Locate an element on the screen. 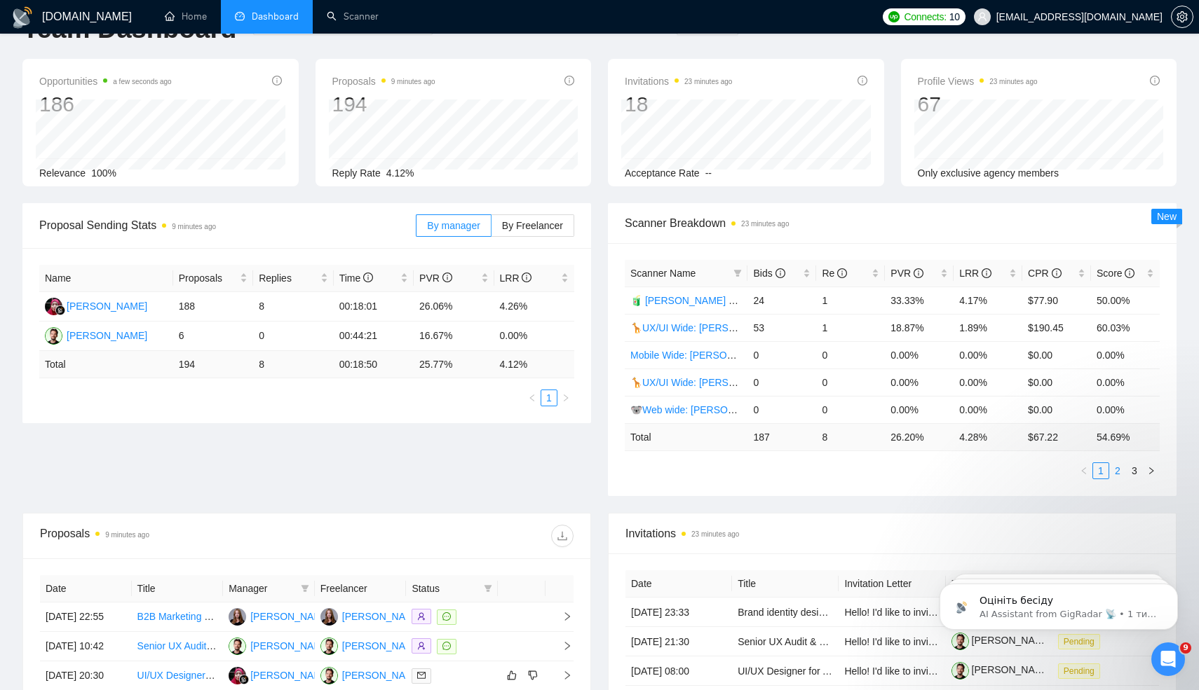 The image size is (1199, 690). td: 194 is located at coordinates (213, 365).